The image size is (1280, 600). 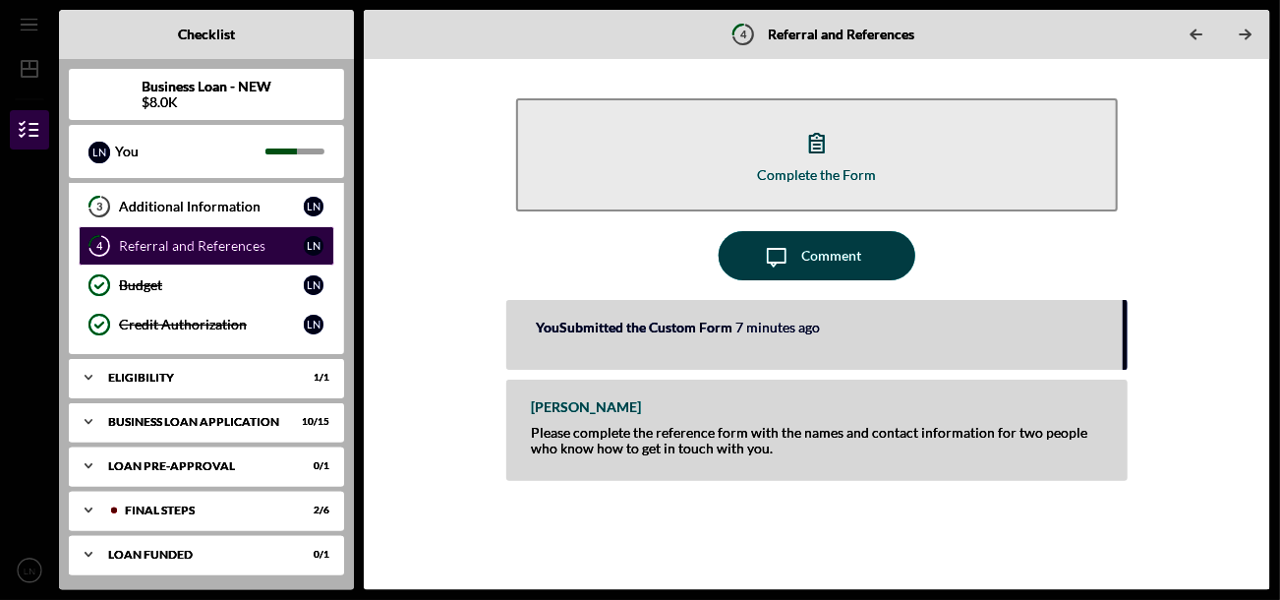 I want to click on button: Complete the Form, so click(x=816, y=154).